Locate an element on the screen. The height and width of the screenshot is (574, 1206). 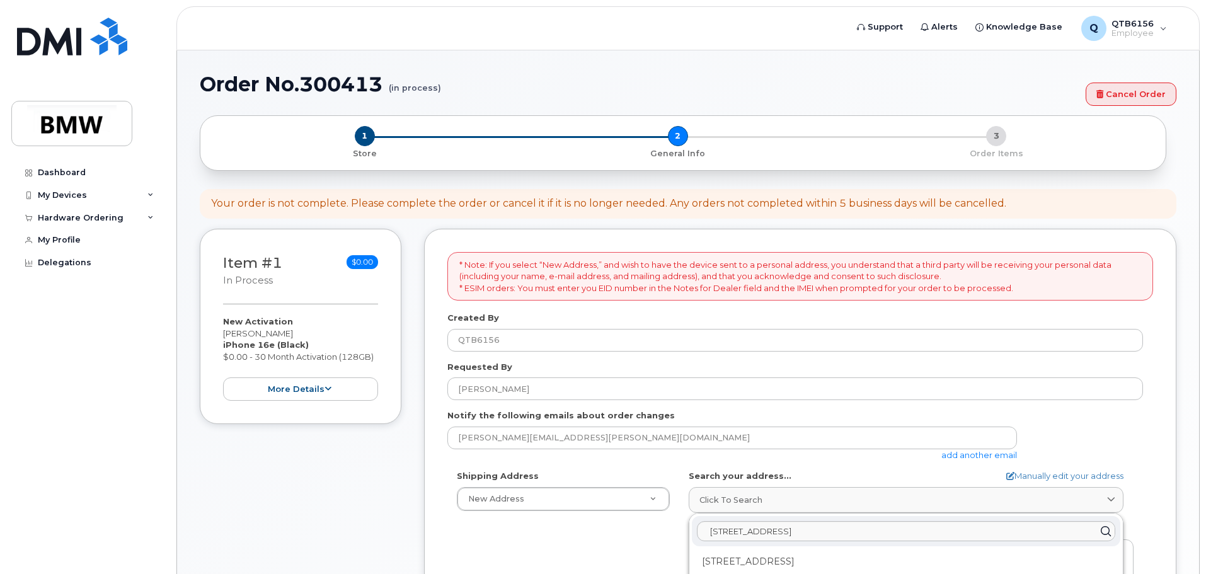
label: Shipping Address is located at coordinates (498, 476).